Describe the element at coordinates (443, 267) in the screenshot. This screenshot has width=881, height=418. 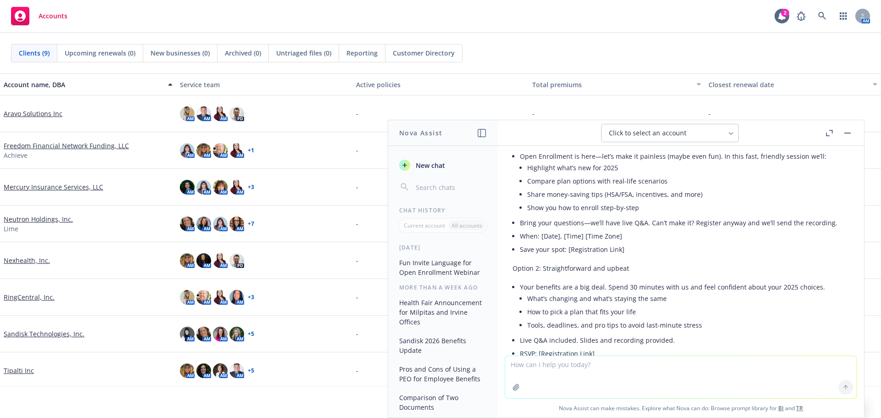
I see `button: Fun Invite Language for Open Enrollment Webinar` at that location.